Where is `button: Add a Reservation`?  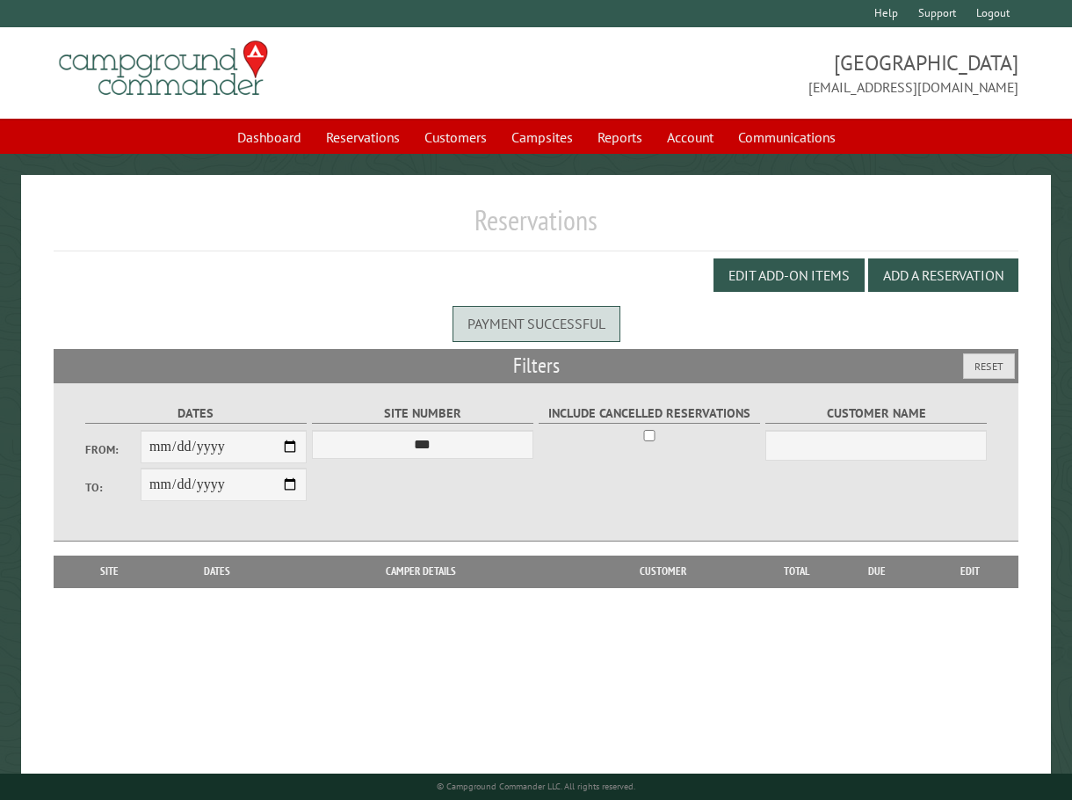
button: Add a Reservation is located at coordinates (943, 275).